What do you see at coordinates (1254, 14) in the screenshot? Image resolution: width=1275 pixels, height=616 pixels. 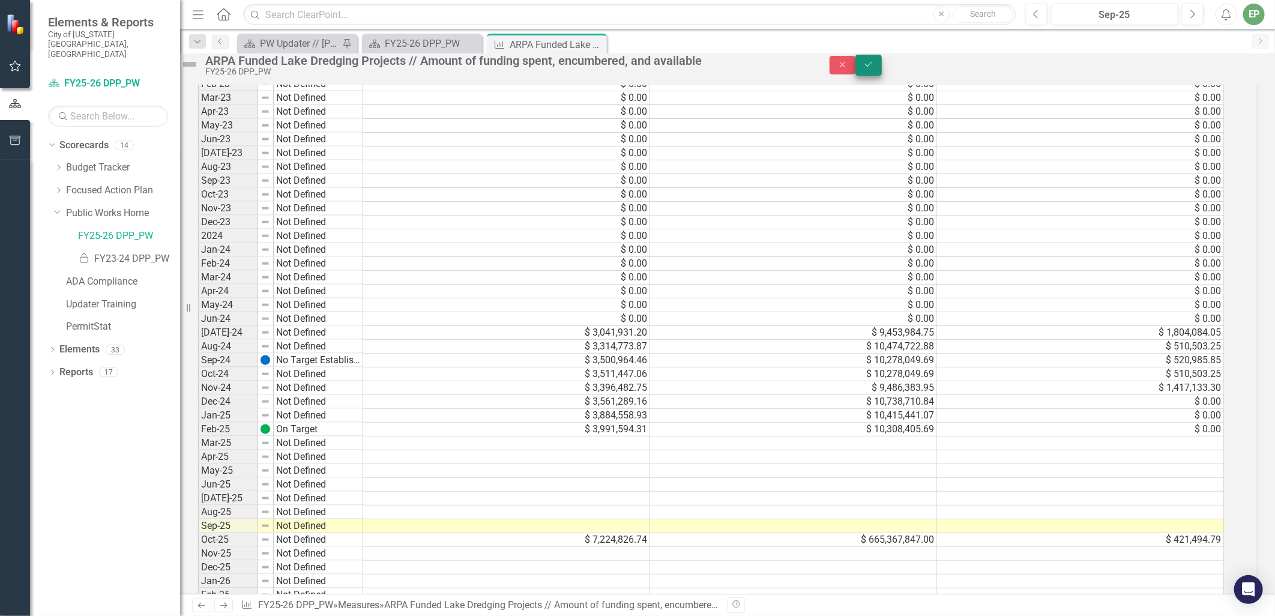 I see `button: EP` at bounding box center [1254, 14].